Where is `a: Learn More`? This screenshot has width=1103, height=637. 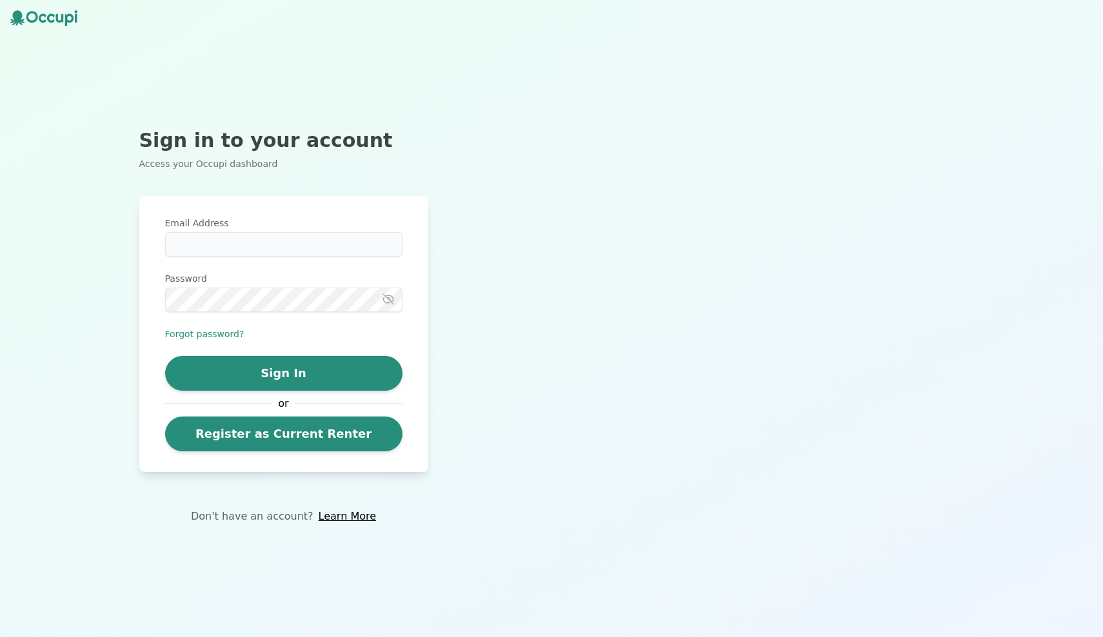
a: Learn More is located at coordinates (347, 517).